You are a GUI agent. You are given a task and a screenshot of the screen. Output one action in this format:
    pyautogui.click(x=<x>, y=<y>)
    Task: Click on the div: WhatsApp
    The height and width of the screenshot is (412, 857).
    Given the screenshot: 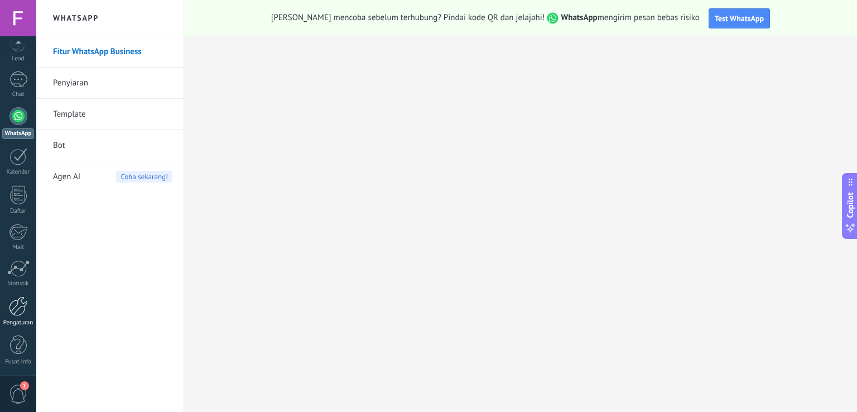 What is the action you would take?
    pyautogui.click(x=18, y=133)
    